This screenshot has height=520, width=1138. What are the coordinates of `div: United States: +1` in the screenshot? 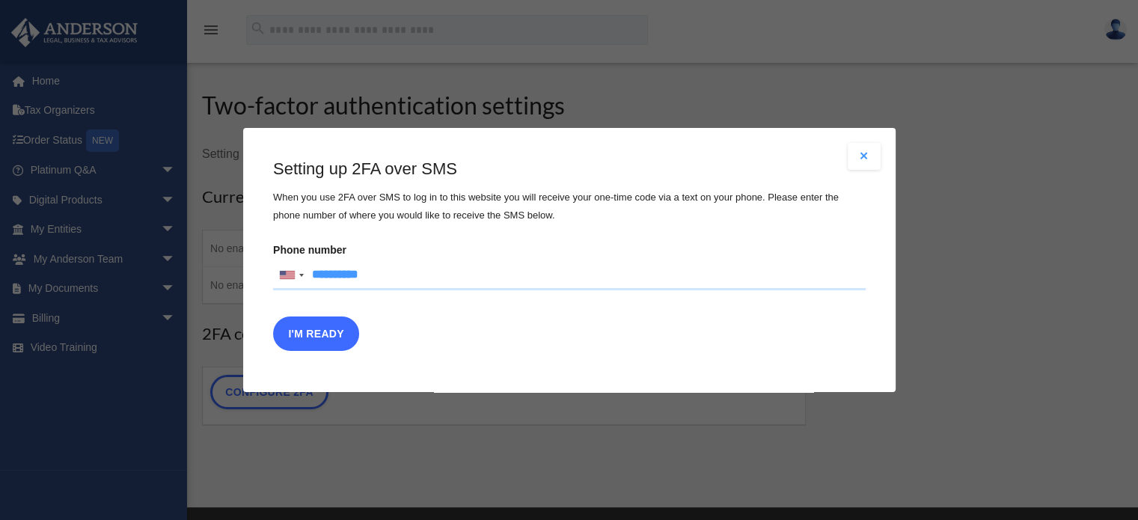 It's located at (291, 275).